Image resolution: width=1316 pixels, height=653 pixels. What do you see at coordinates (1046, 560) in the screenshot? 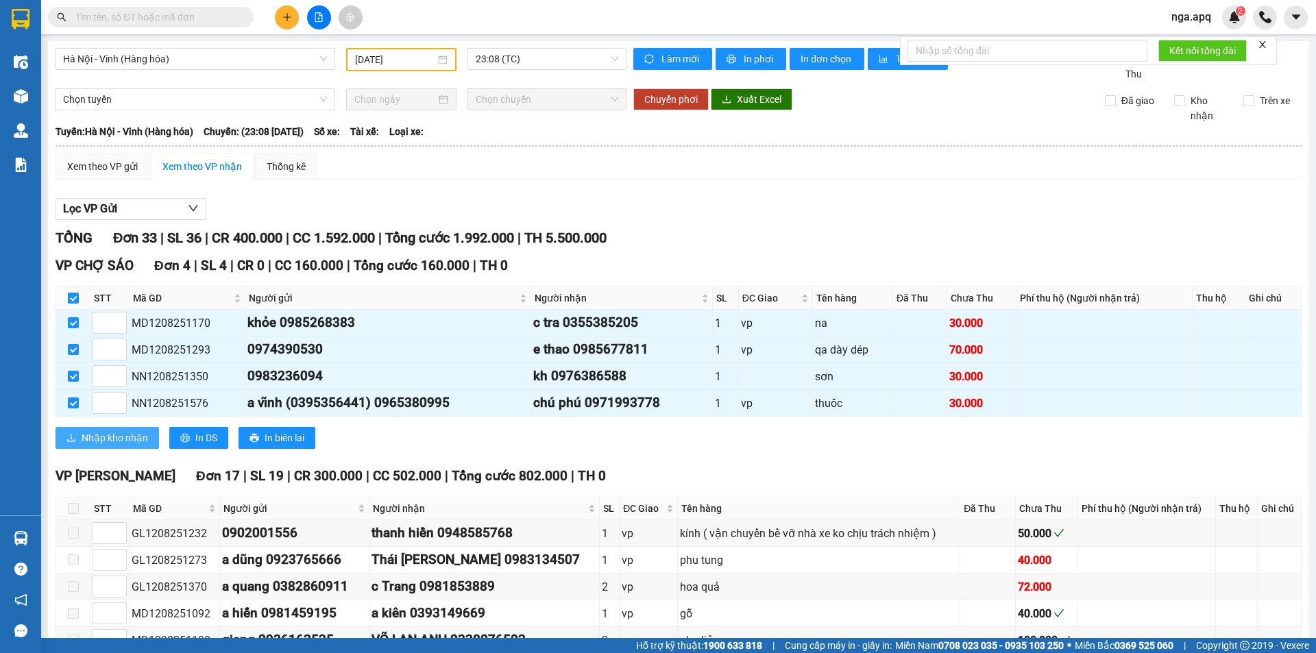
I see `div: 40.000` at bounding box center [1046, 560].